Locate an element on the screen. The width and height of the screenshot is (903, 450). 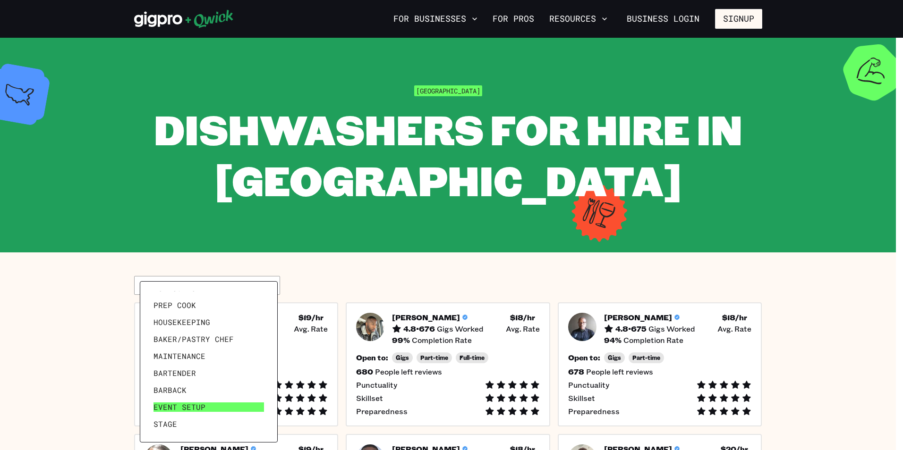
span: Baker/Pastry Chef is located at coordinates (194, 339).